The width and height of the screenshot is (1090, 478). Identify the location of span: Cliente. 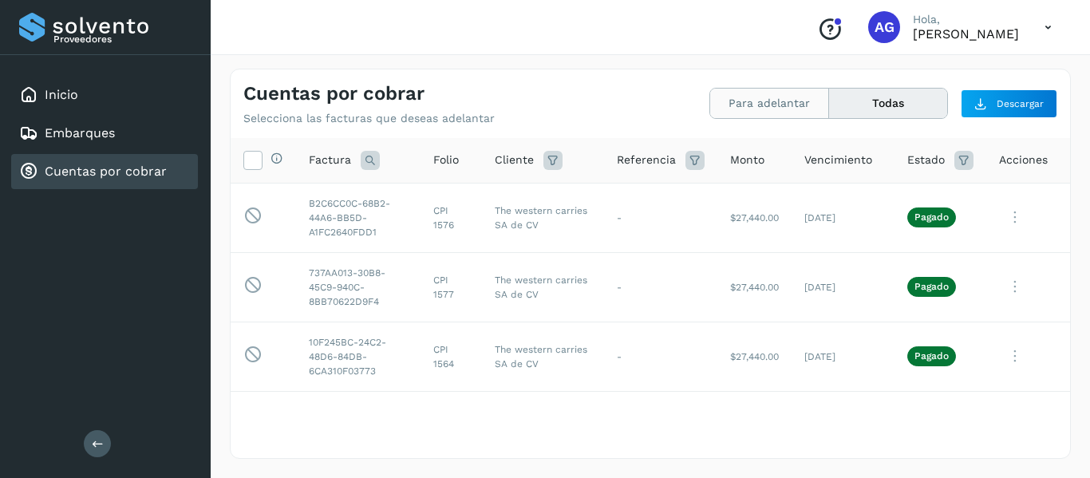
(514, 160).